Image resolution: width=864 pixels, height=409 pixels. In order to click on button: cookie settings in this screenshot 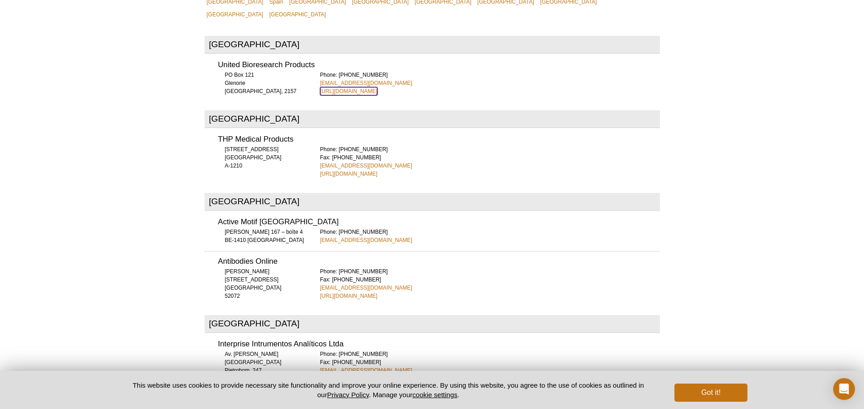, I will do `click(435, 394)`.